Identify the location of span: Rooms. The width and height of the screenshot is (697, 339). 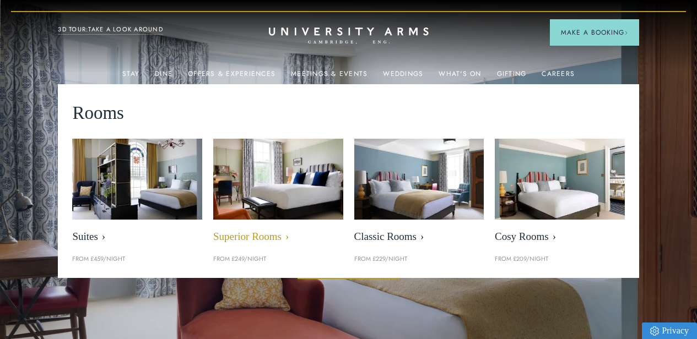
(98, 113).